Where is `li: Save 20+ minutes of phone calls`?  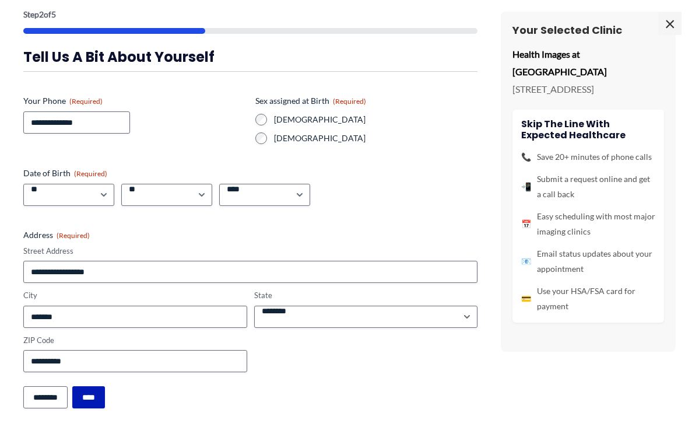 li: Save 20+ minutes of phone calls is located at coordinates (588, 157).